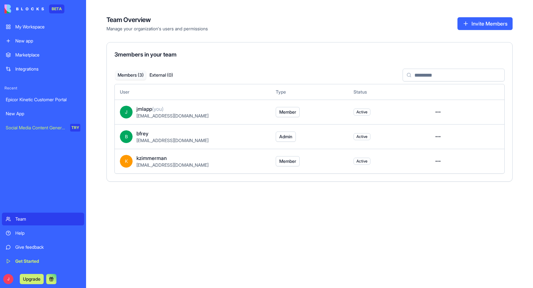  What do you see at coordinates (43, 100) in the screenshot?
I see `a: Epicor Kinetic Customer Portal` at bounding box center [43, 100].